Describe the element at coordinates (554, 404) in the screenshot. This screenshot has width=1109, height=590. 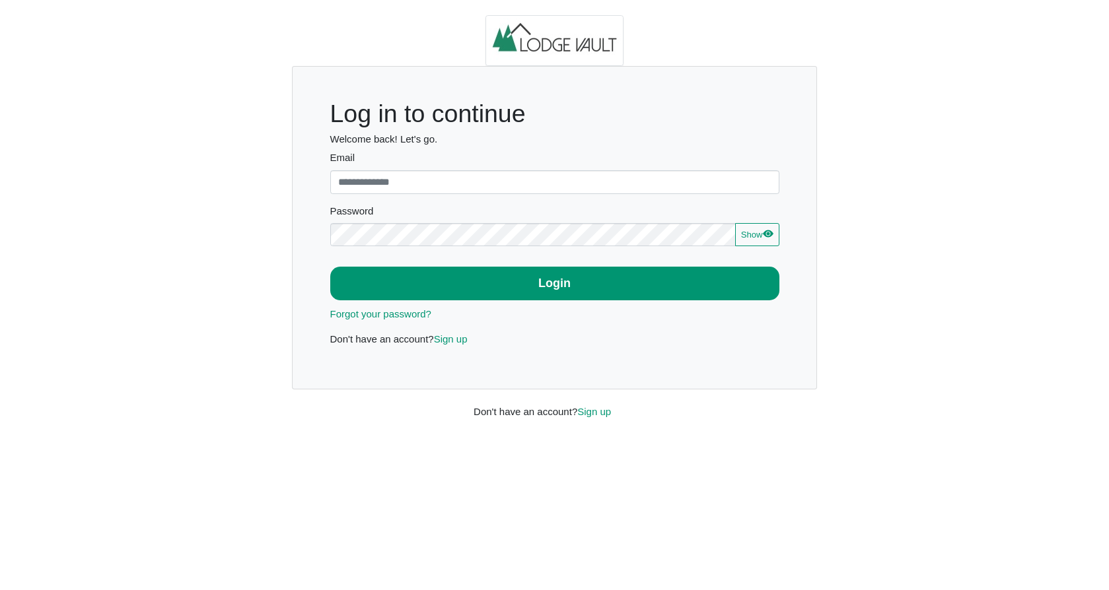
I see `div: Don't have an account?` at that location.